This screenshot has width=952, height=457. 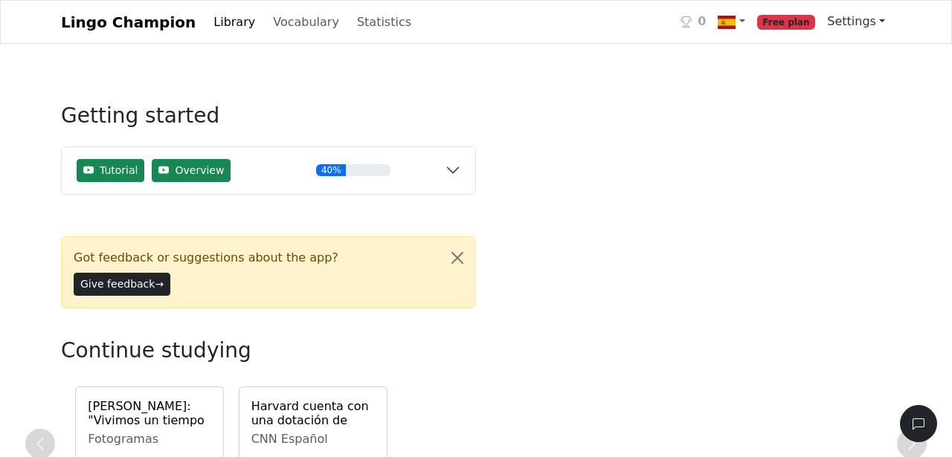 What do you see at coordinates (693, 22) in the screenshot?
I see `a: 0` at bounding box center [693, 22].